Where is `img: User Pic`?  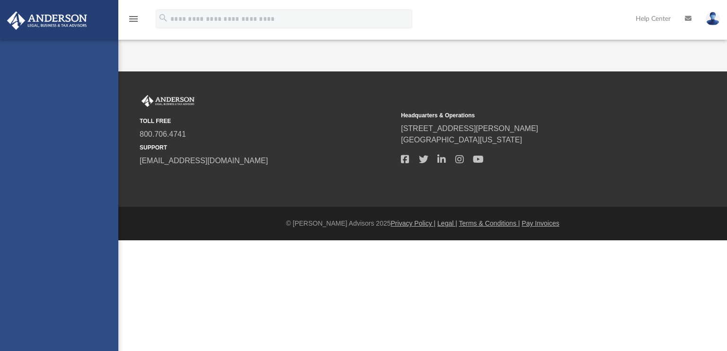 img: User Pic is located at coordinates (713, 18).